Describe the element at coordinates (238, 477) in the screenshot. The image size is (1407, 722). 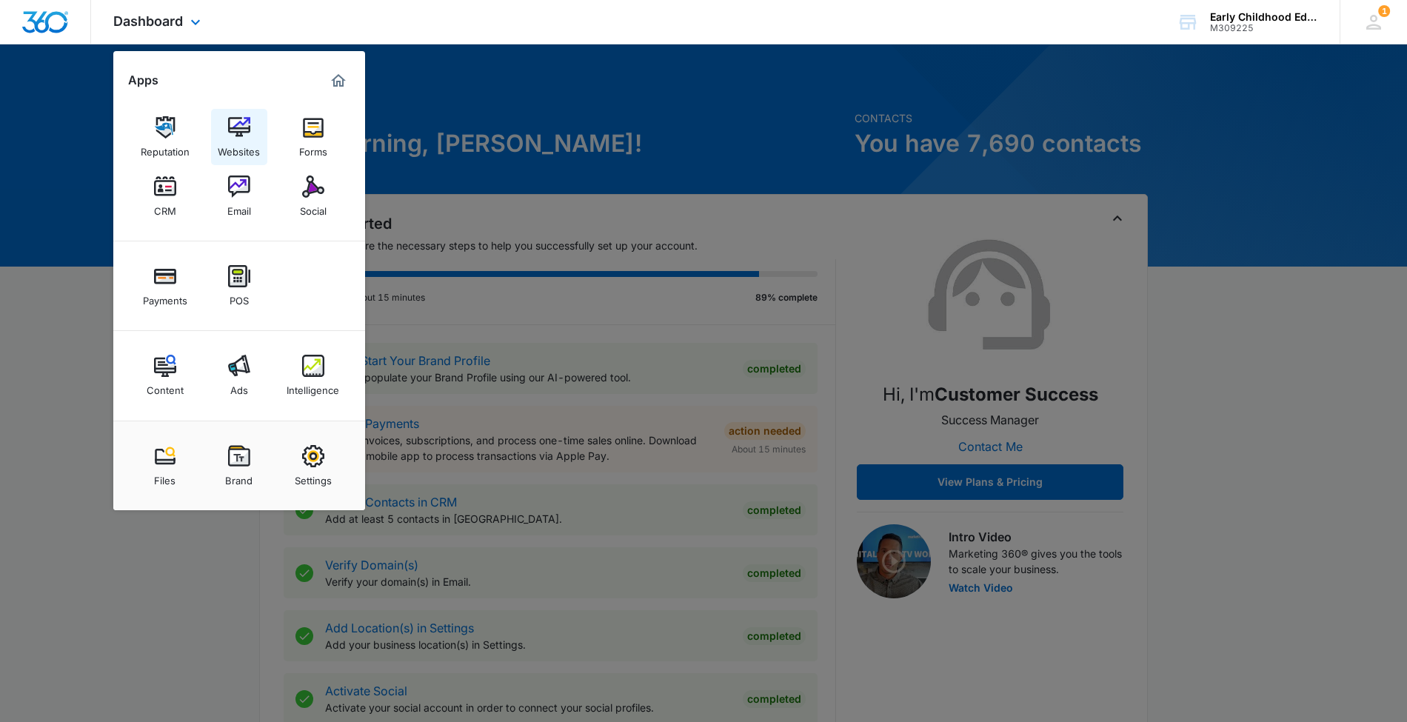
I see `div: Brand` at that location.